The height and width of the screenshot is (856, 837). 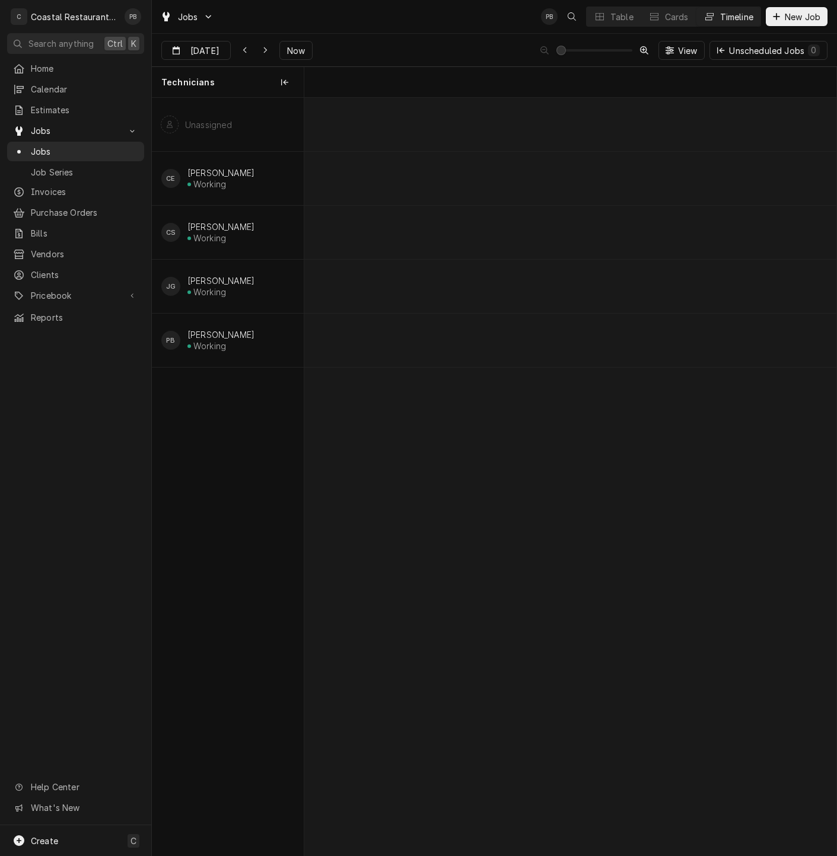 What do you see at coordinates (84, 254) in the screenshot?
I see `span: Vendors` at bounding box center [84, 254].